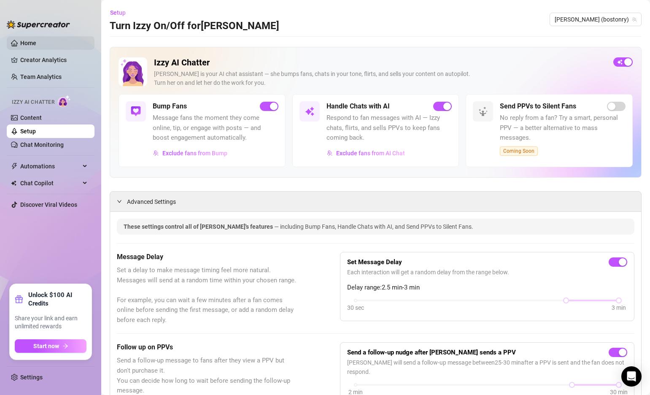 This screenshot has height=395, width=650. What do you see at coordinates (631, 376) in the screenshot?
I see `div: Open Intercom Messenger` at bounding box center [631, 376].